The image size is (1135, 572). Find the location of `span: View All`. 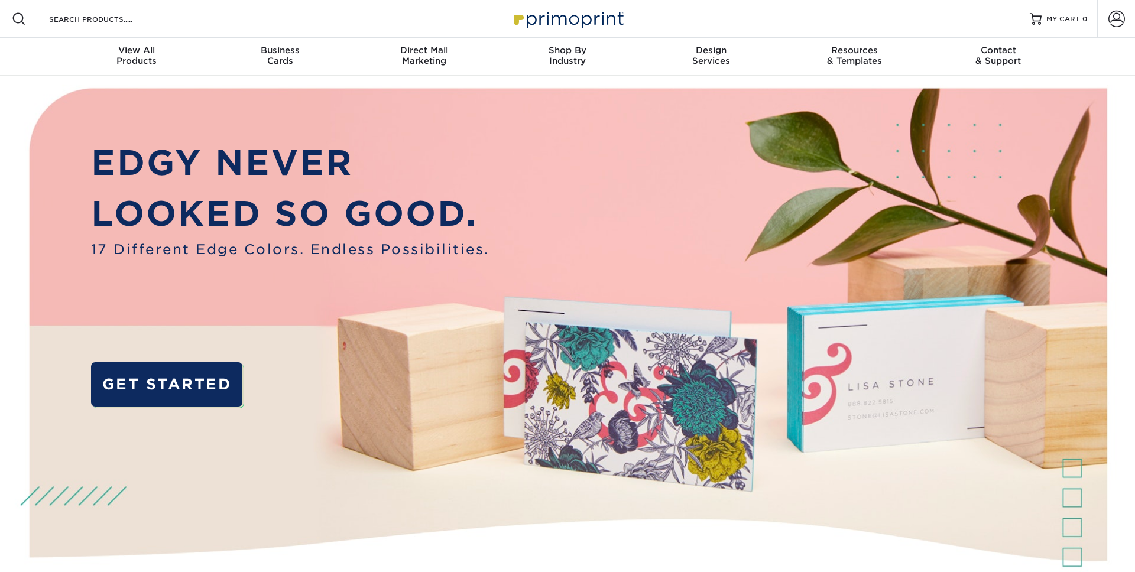

span: View All is located at coordinates (137, 50).